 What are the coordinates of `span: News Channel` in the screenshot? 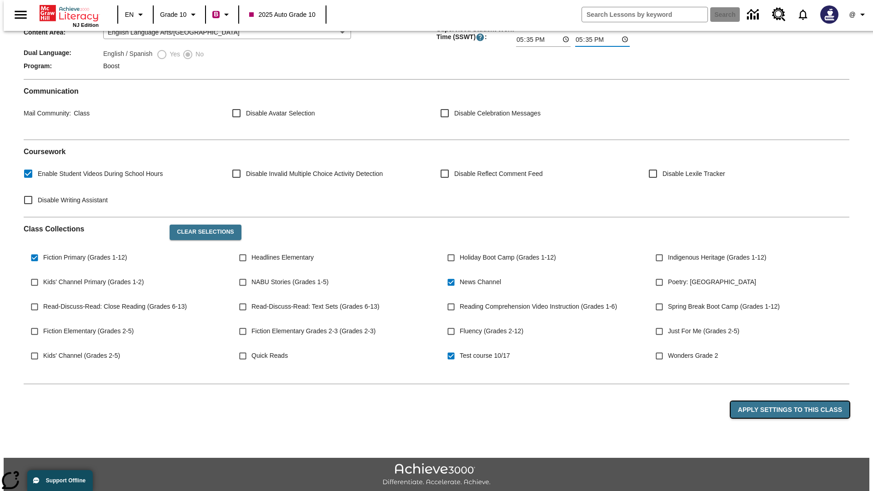 It's located at (480, 282).